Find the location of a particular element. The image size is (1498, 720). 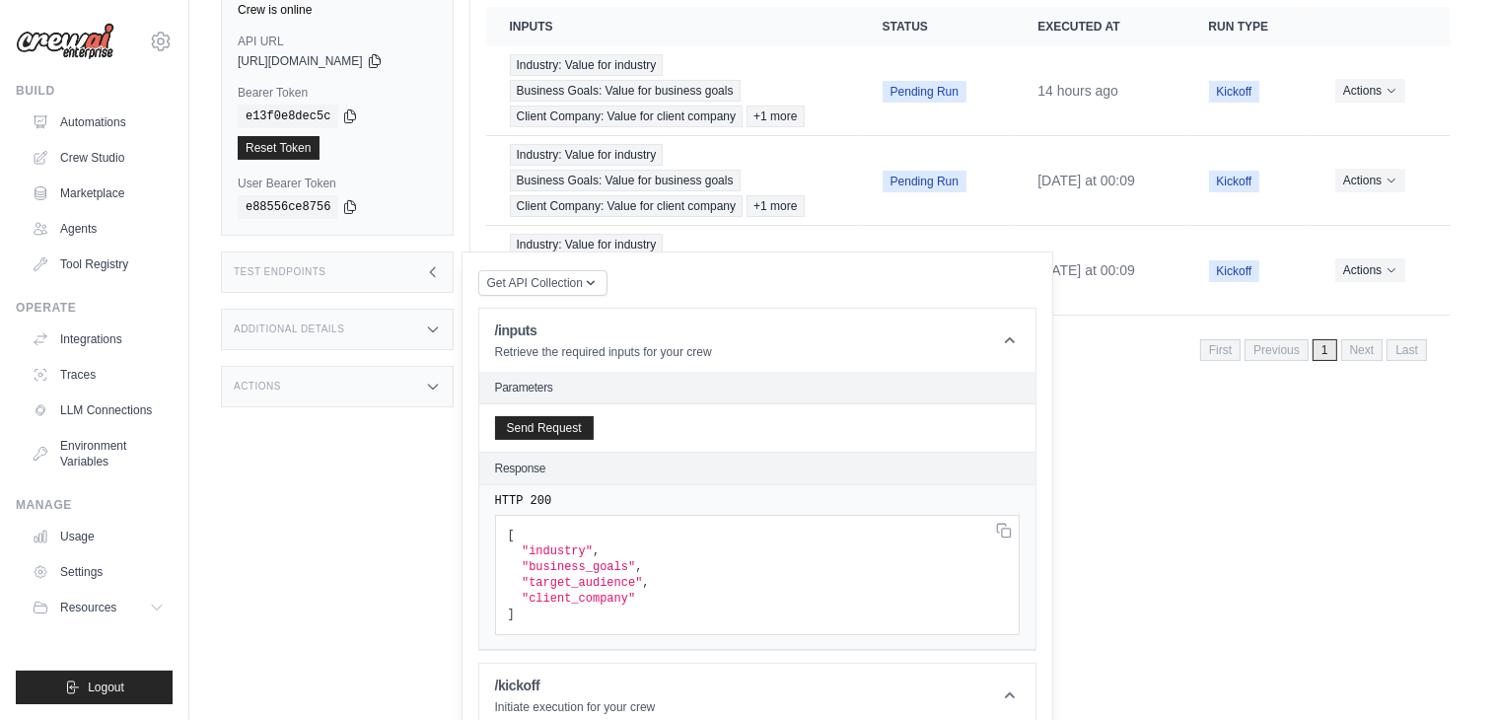

button: Logout is located at coordinates (94, 687).